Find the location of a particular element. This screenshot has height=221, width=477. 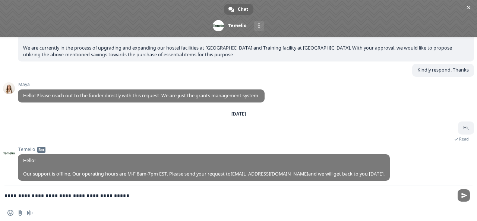

span: Read is located at coordinates (464, 139).